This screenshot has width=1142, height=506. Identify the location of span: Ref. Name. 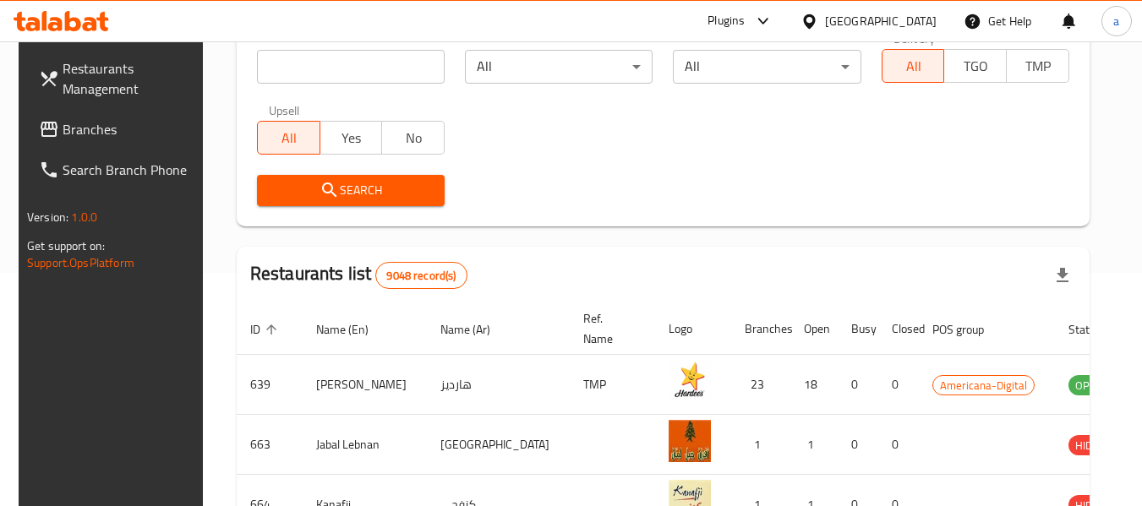
(608, 329).